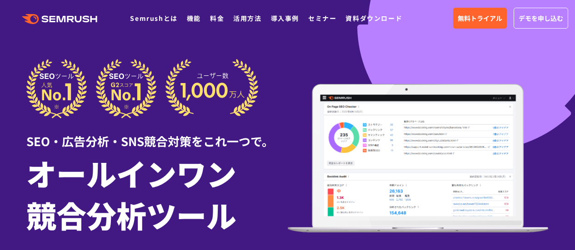  What do you see at coordinates (541, 18) in the screenshot?
I see `a: デモを申し込む` at bounding box center [541, 18].